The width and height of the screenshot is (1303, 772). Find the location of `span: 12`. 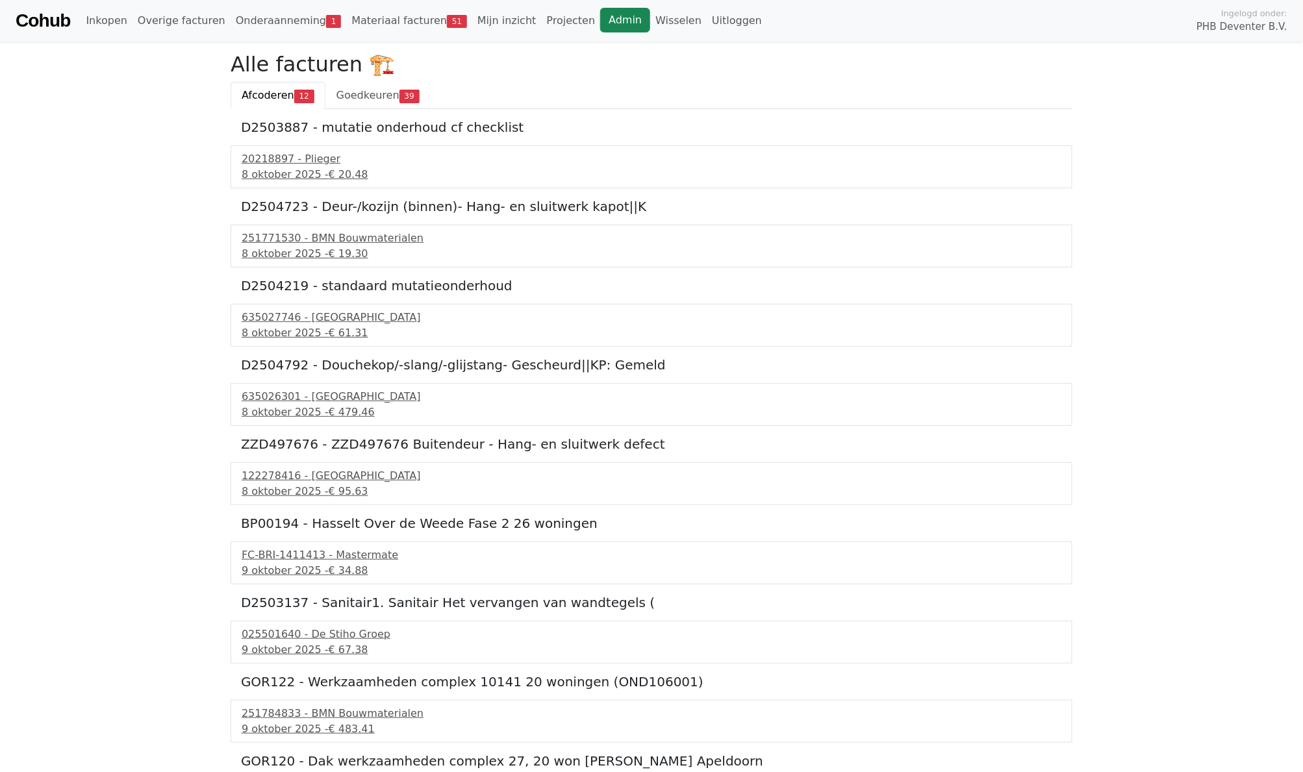

span: 12 is located at coordinates (304, 96).